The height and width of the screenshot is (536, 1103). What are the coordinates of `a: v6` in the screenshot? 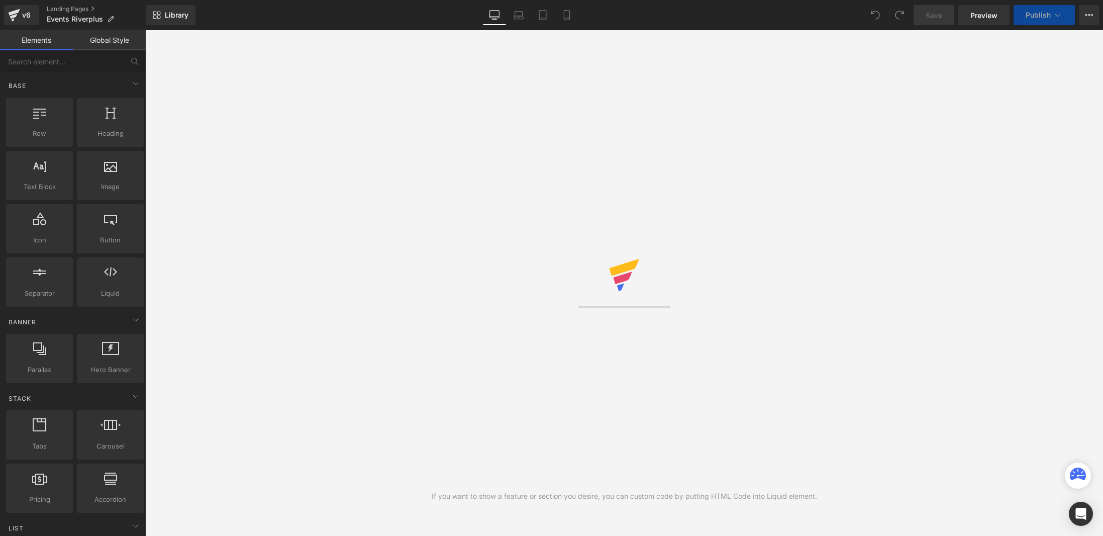 It's located at (21, 15).